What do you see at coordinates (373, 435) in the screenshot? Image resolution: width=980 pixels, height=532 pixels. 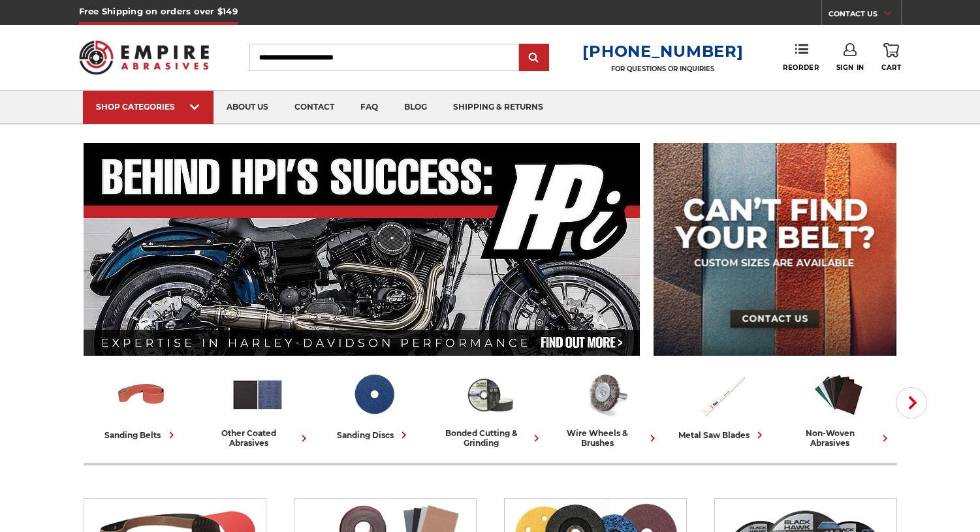 I see `div: sanding discs` at bounding box center [373, 435].